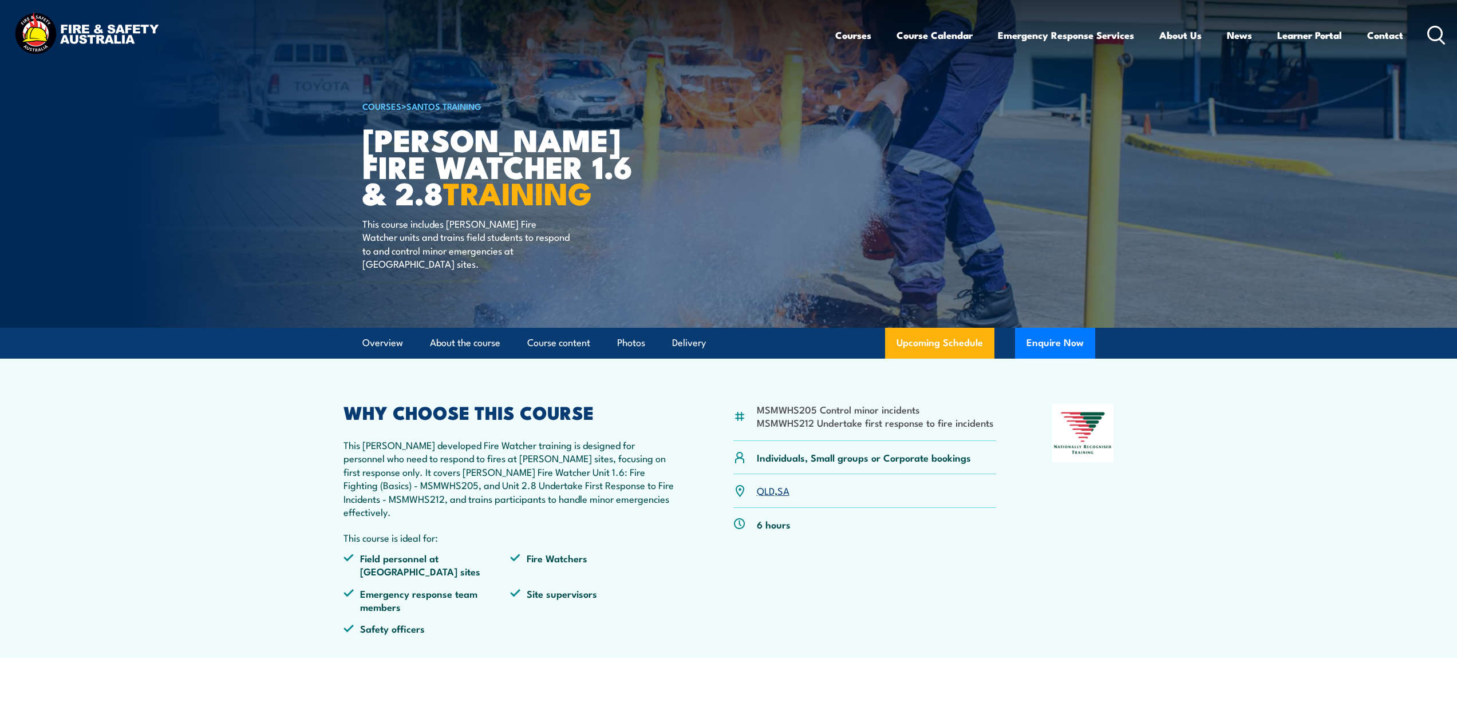 The width and height of the screenshot is (1457, 727). What do you see at coordinates (1083, 433) in the screenshot?
I see `img: Nationally Recognised Training logo.` at bounding box center [1083, 433].